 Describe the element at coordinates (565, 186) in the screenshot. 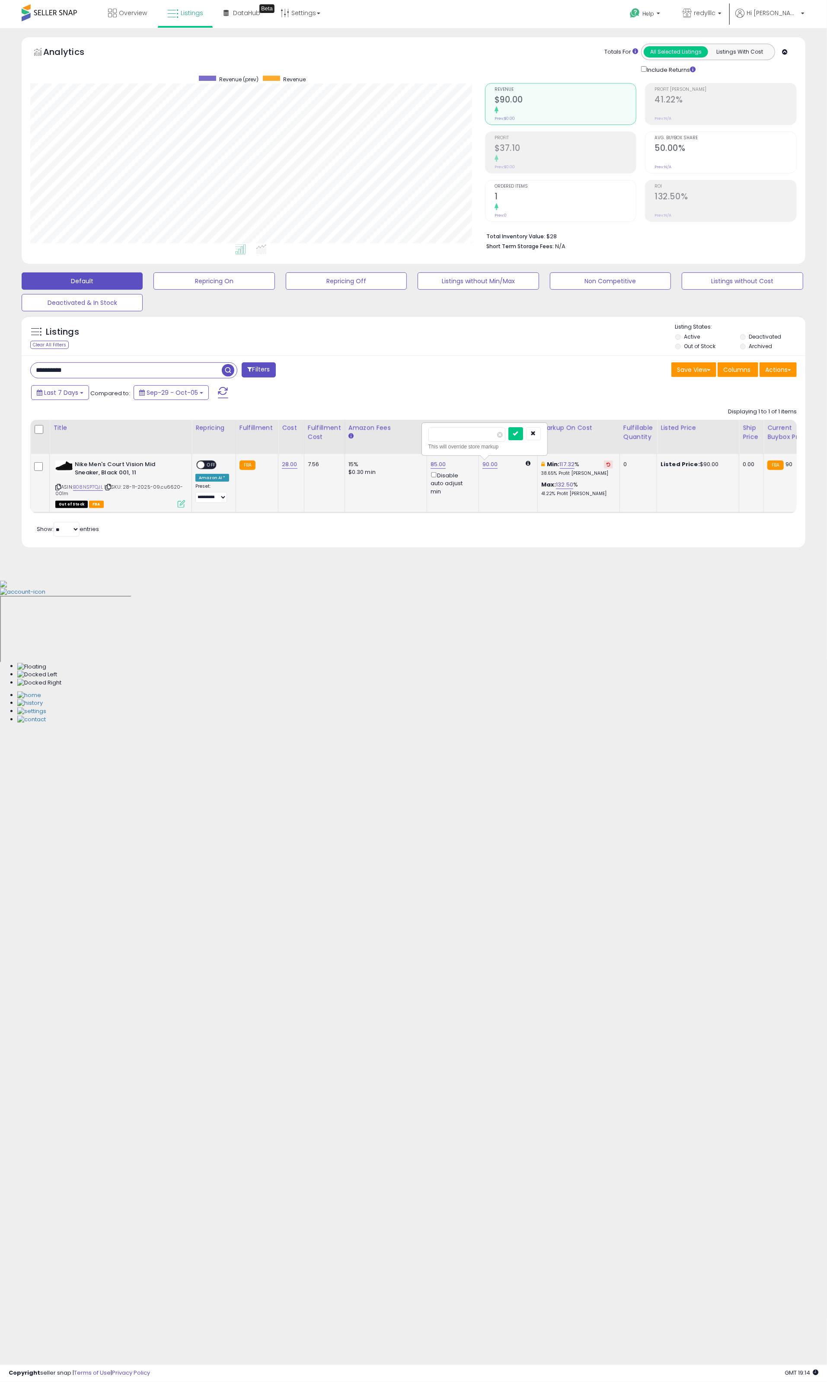

I see `span: Ordered Items` at that location.